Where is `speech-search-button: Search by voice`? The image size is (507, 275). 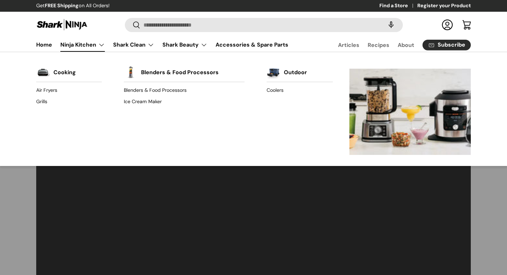
speech-search-button: Search by voice is located at coordinates (391, 25).